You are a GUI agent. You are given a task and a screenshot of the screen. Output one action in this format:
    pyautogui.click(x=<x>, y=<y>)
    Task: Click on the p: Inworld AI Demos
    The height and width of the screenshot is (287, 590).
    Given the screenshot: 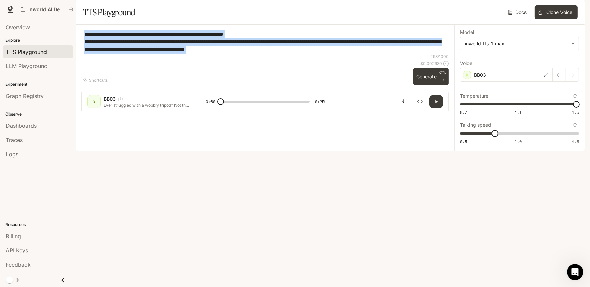 What is the action you would take?
    pyautogui.click(x=47, y=9)
    